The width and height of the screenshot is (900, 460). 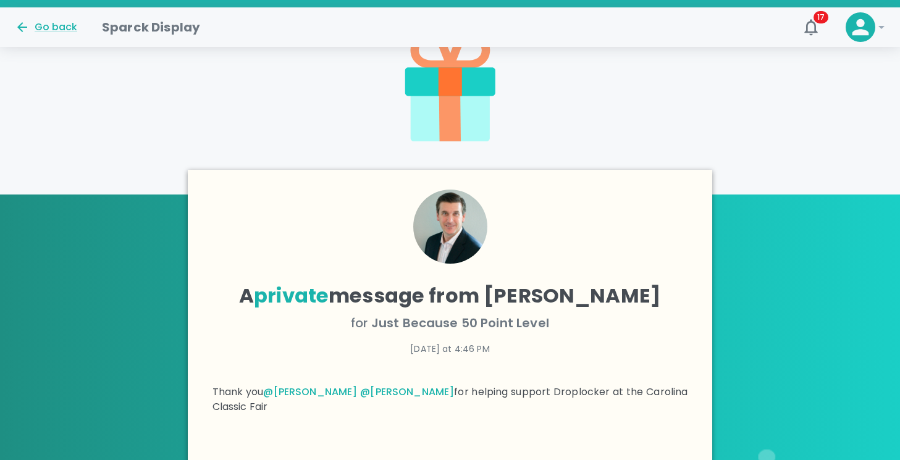 What do you see at coordinates (291, 295) in the screenshot?
I see `span: private` at bounding box center [291, 295].